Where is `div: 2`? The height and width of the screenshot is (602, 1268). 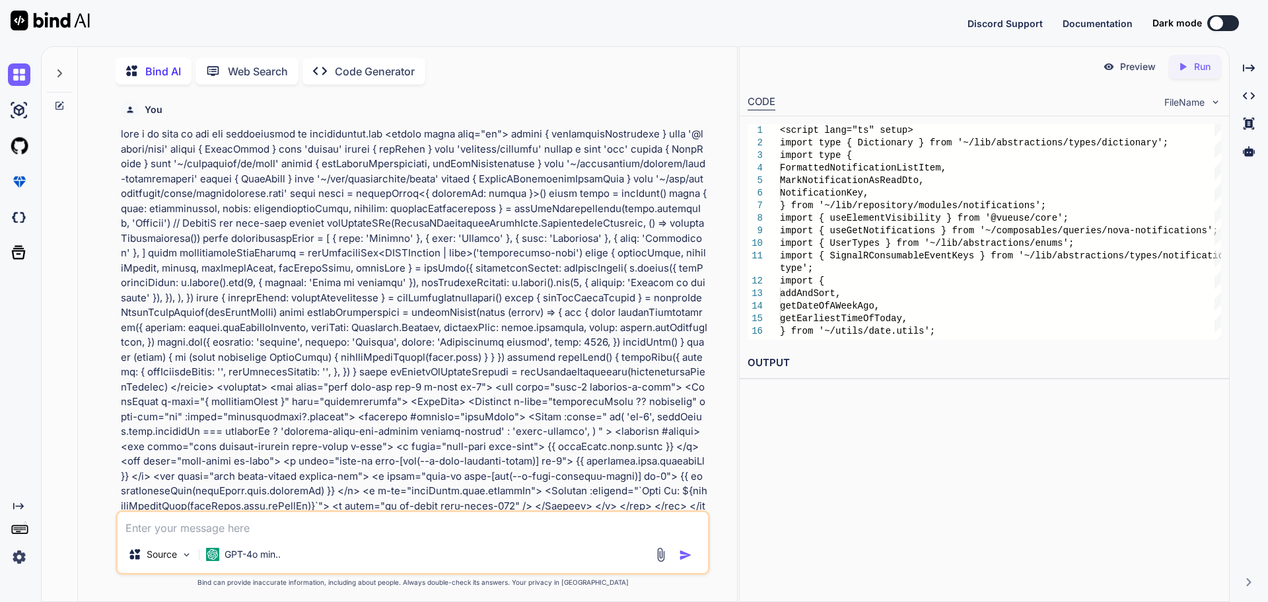
div: 2 is located at coordinates (755, 143).